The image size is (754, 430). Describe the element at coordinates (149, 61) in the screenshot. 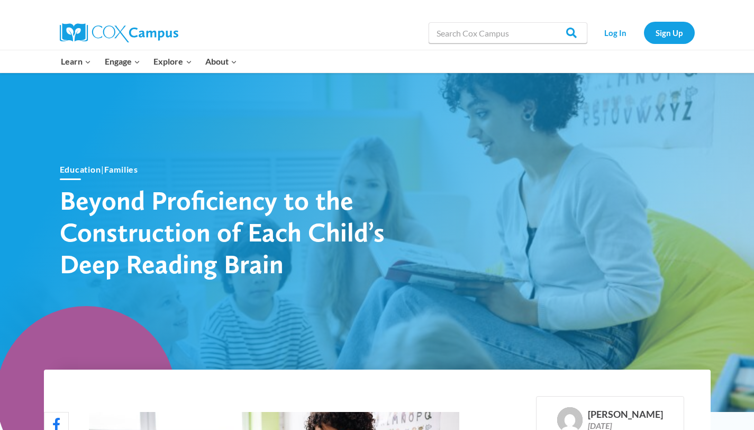

I see `nav: Primary Navigation` at that location.